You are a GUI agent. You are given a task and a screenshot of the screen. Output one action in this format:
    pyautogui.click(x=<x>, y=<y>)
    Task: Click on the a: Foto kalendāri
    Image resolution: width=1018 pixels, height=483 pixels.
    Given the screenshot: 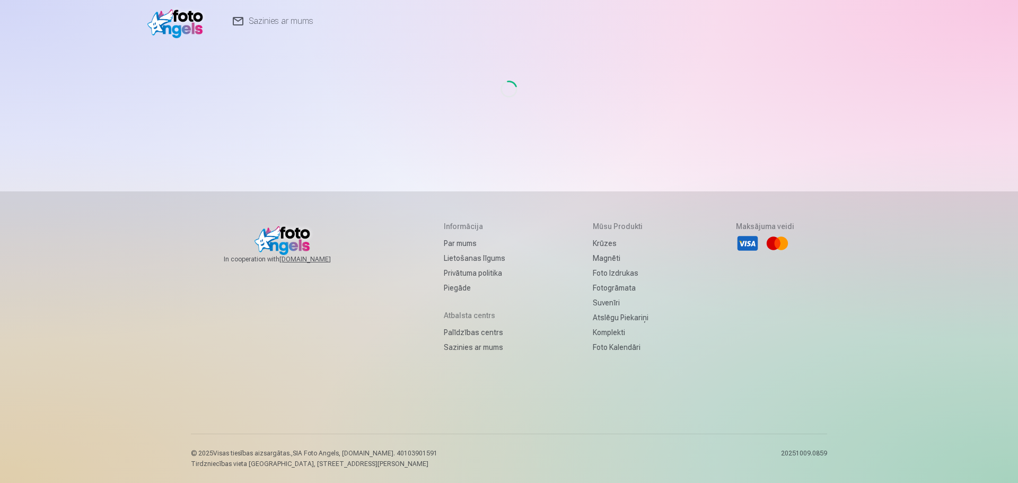 What is the action you would take?
    pyautogui.click(x=621, y=347)
    